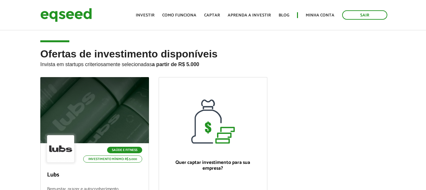  What do you see at coordinates (212, 15) in the screenshot?
I see `a: Captar` at bounding box center [212, 15].